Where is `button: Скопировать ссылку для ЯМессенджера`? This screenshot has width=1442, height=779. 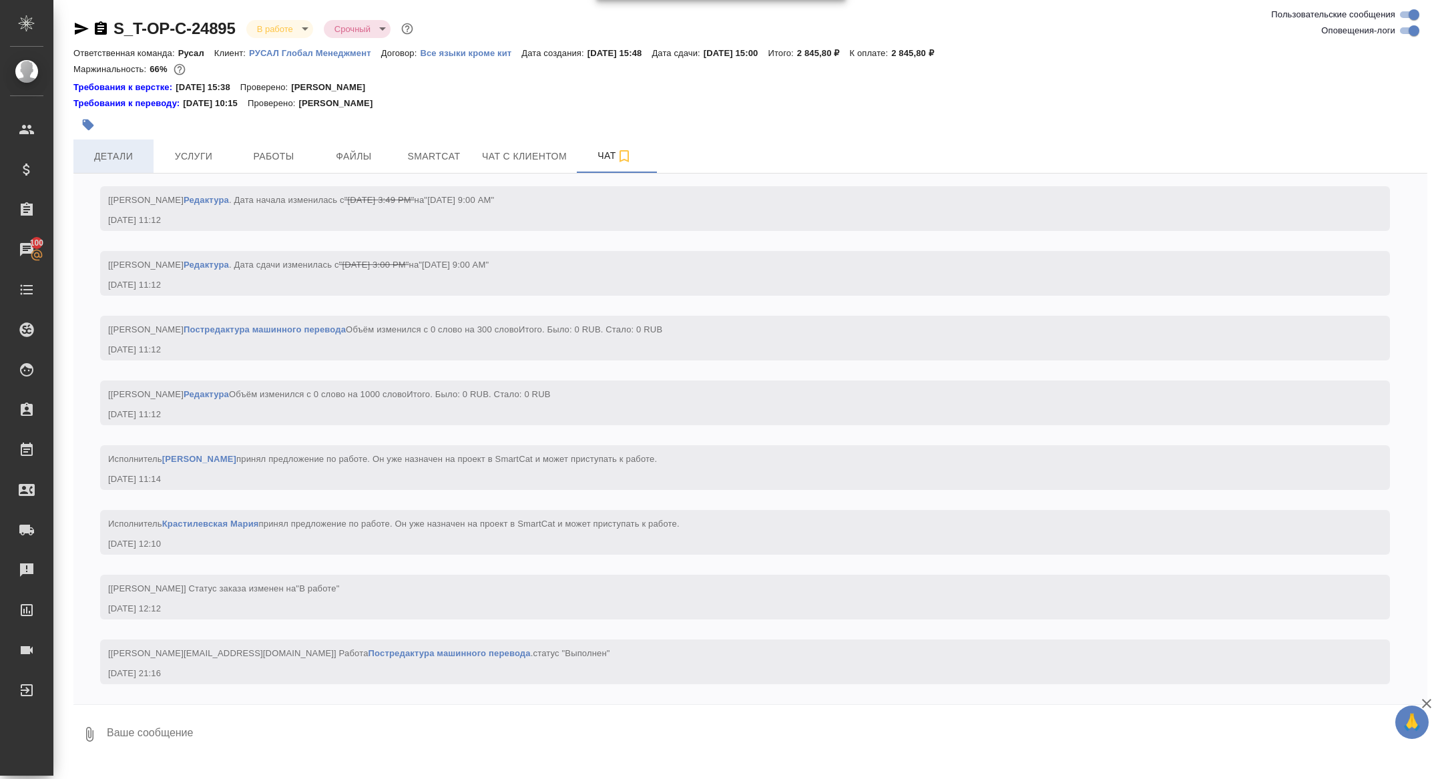 button: Скопировать ссылку для ЯМессенджера is located at coordinates (81, 29).